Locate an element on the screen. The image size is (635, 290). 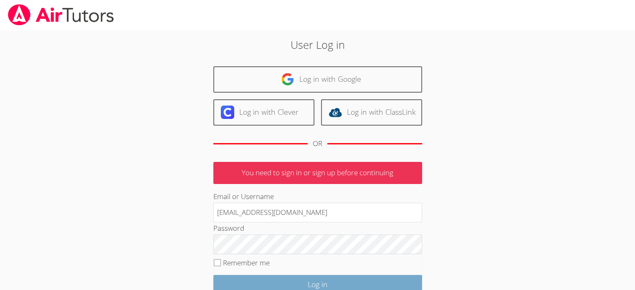
a: Log in with Google is located at coordinates (318, 79).